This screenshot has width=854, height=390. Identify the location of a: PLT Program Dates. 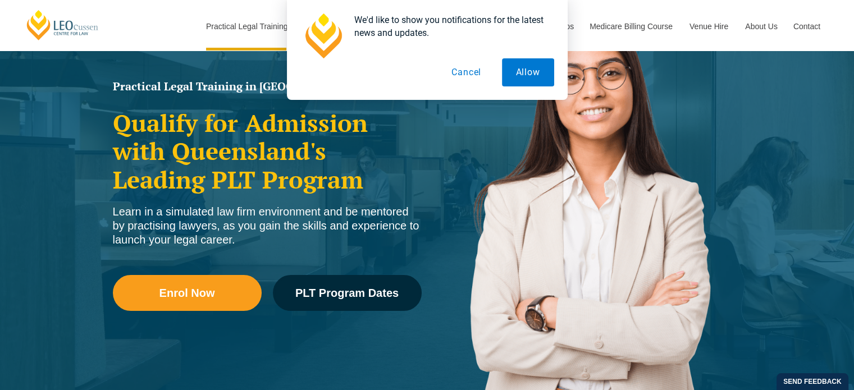
(347, 293).